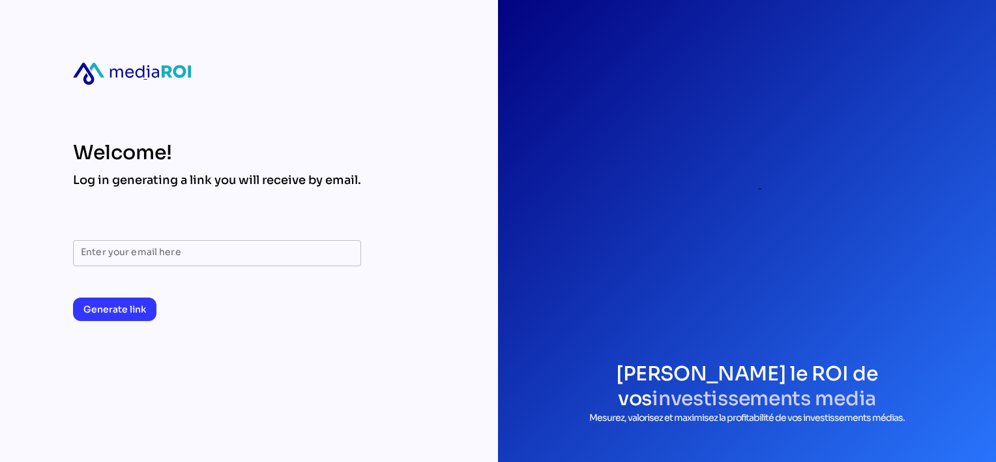  I want to click on div: login, so click(747, 188).